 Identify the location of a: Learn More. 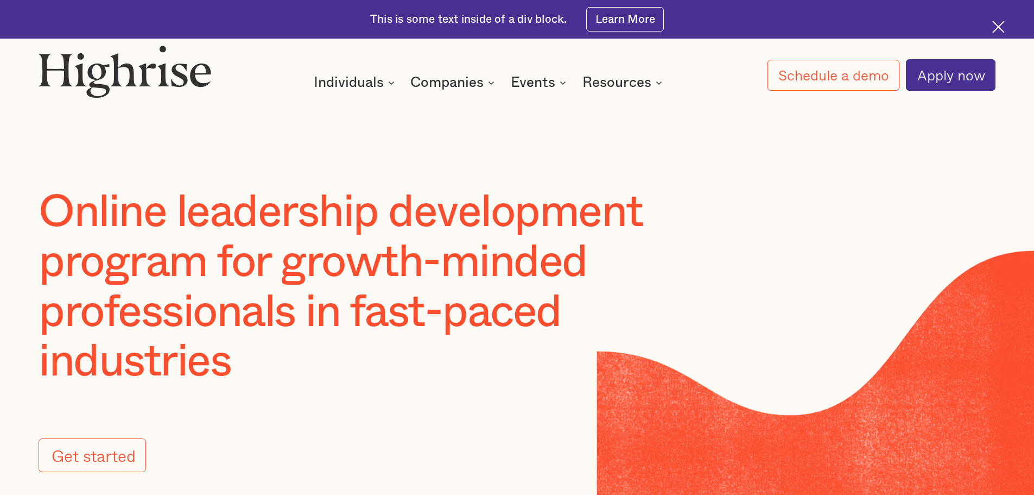
(625, 19).